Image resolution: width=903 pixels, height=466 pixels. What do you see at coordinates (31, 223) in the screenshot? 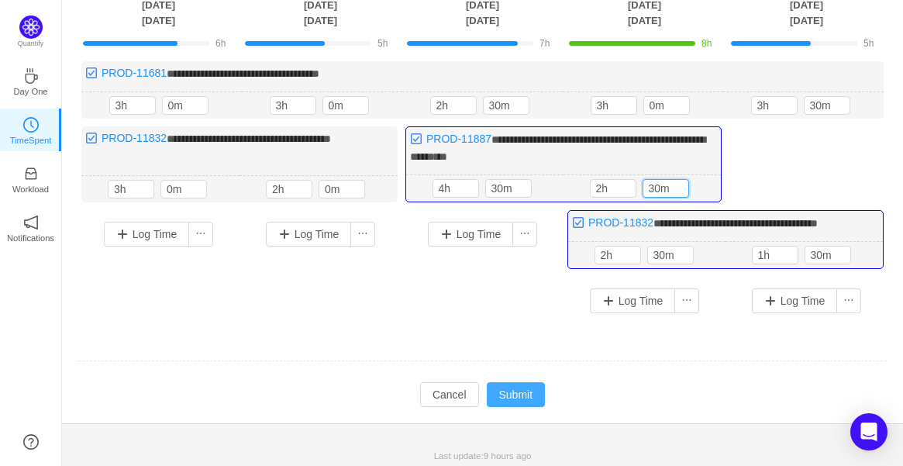
I see `i: icon: notification` at bounding box center [31, 223].